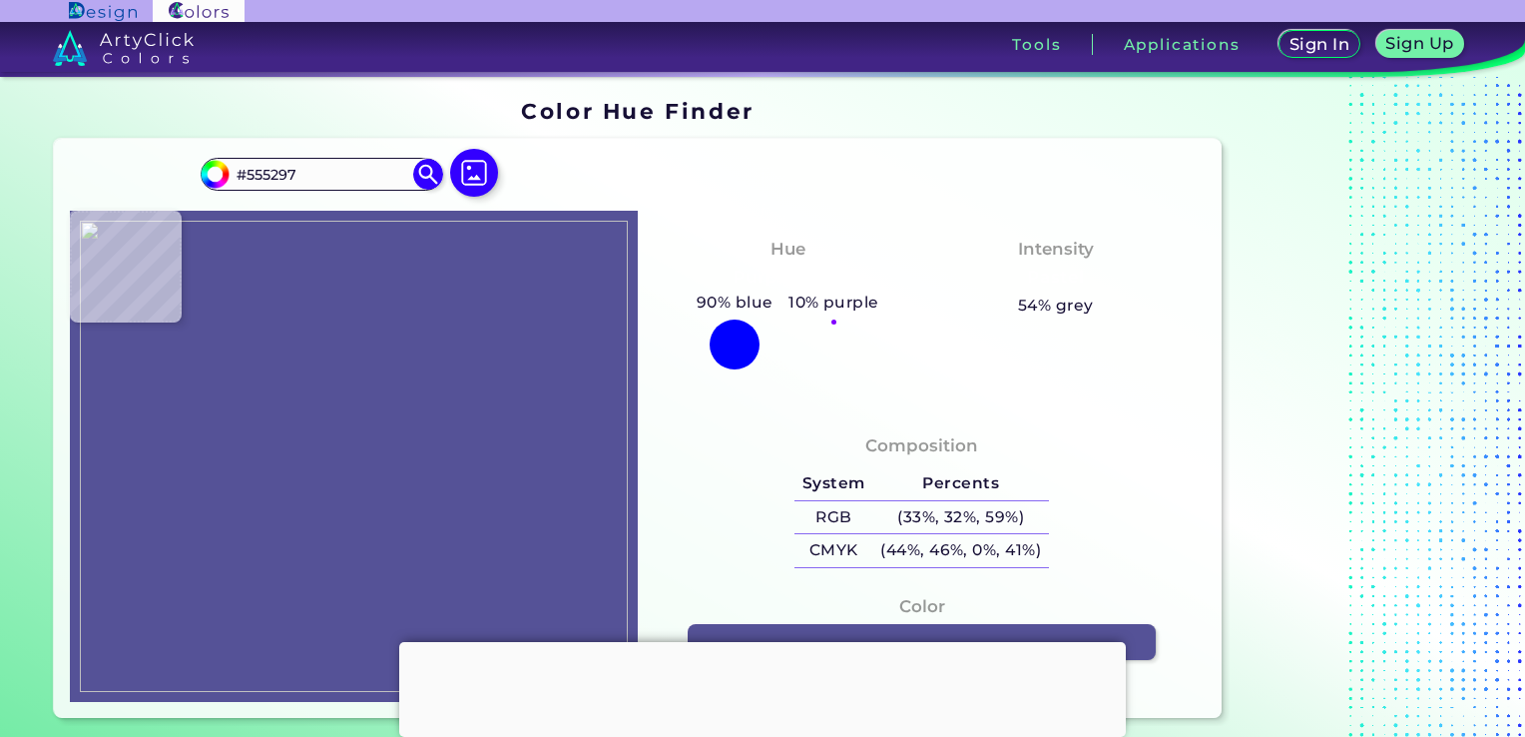 This screenshot has width=1525, height=737. What do you see at coordinates (1056, 249) in the screenshot?
I see `h4: Intensity` at bounding box center [1056, 249].